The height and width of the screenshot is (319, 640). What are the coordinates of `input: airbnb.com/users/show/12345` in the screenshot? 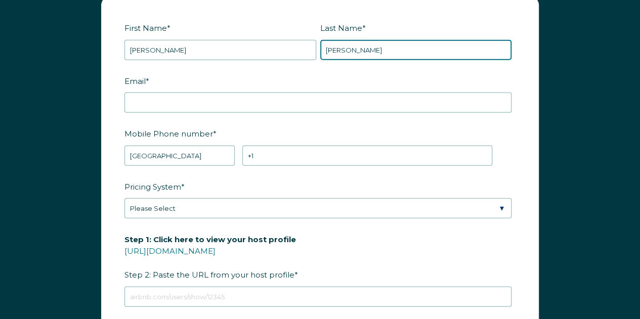 It's located at (318, 297).